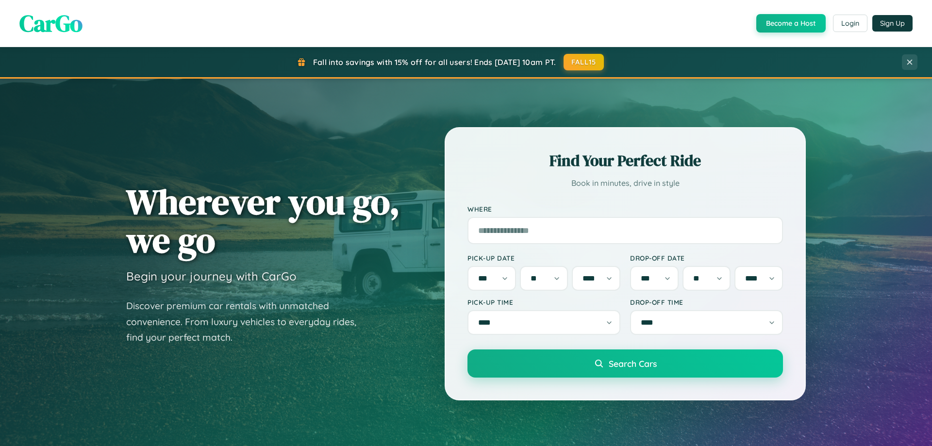  Describe the element at coordinates (632, 363) in the screenshot. I see `span: Search Cars` at that location.